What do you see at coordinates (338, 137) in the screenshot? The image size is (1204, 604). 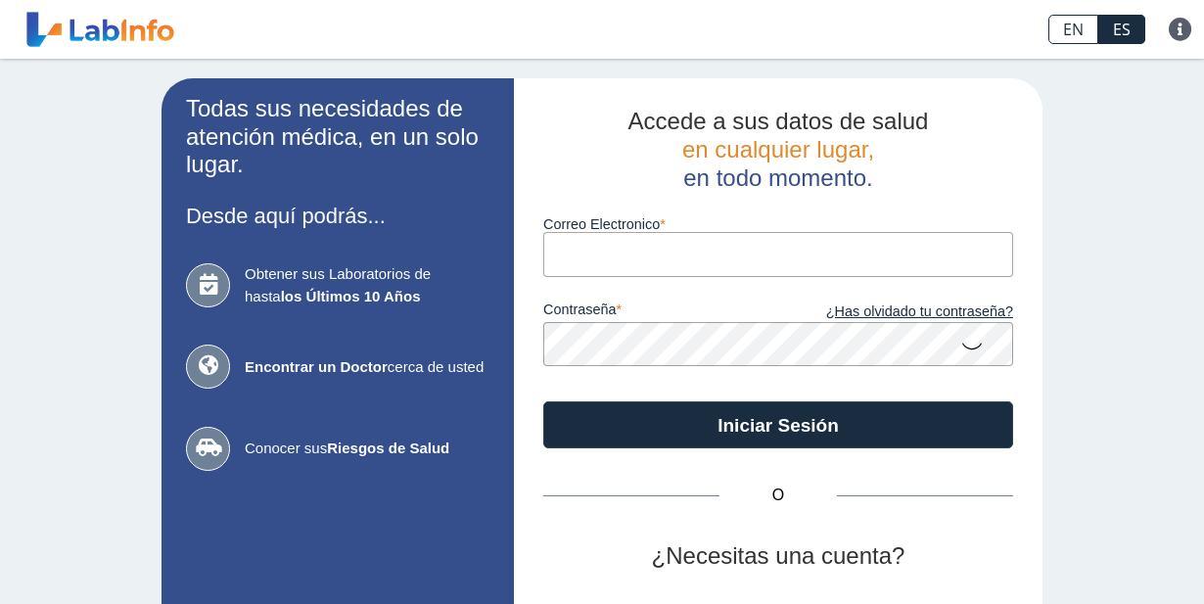 I see `h2: Todas sus necesidades de atención médica, en un solo lugar.` at bounding box center [338, 137].